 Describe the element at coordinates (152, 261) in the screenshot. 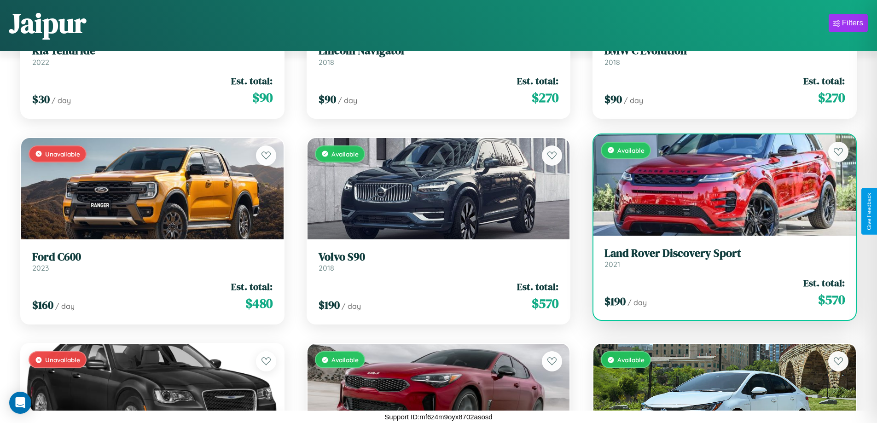

I see `a: Ford C6002023` at that location.